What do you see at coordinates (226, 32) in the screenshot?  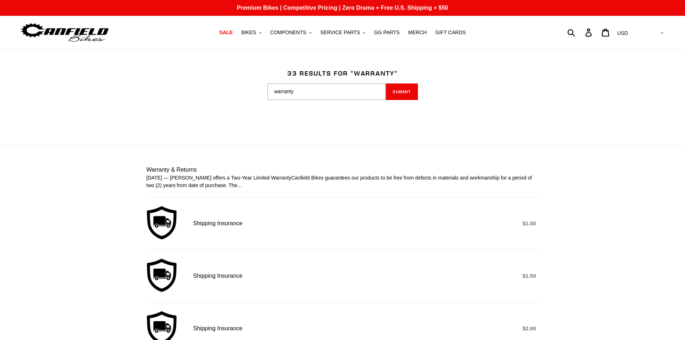 I see `span: SALE` at bounding box center [226, 32].